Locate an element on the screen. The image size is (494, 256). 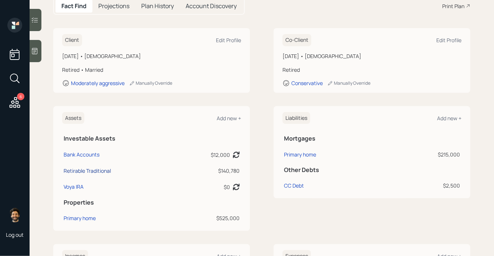
div: $525,000 is located at coordinates (206, 218).